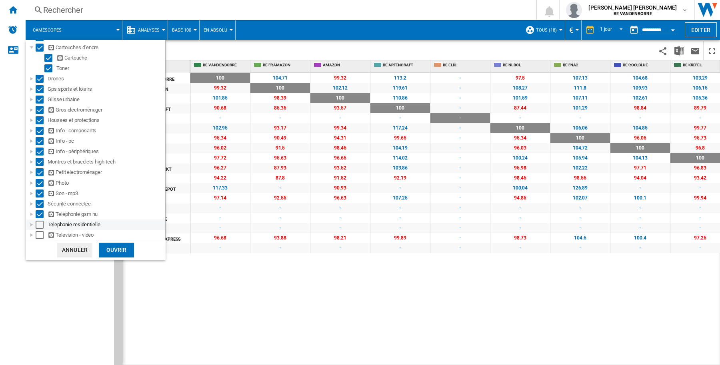 This screenshot has width=720, height=365. I want to click on div: Info - composants, so click(106, 131).